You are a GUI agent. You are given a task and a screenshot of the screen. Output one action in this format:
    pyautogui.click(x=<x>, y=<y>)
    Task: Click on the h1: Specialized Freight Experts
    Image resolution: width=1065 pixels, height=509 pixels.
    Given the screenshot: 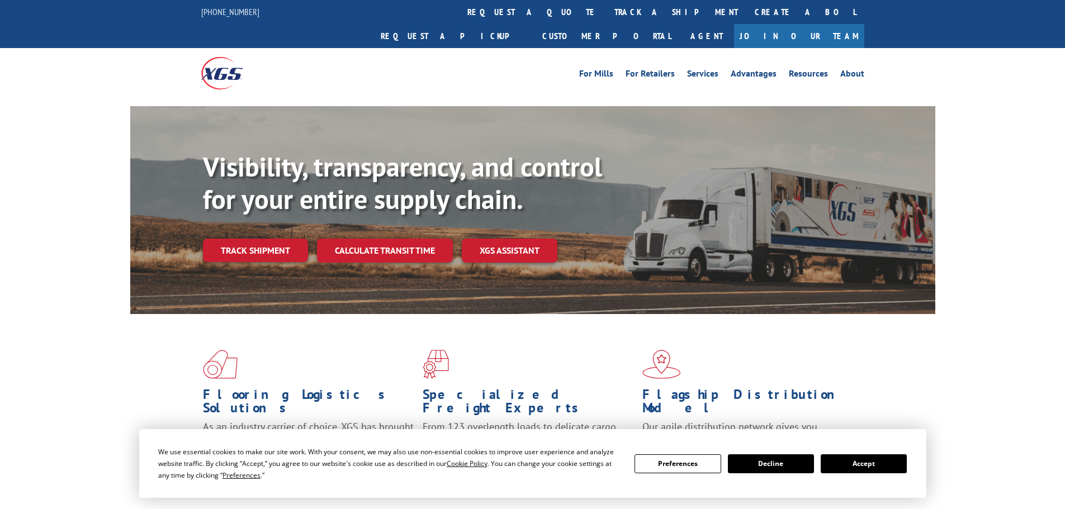 What is the action you would take?
    pyautogui.click(x=528, y=404)
    